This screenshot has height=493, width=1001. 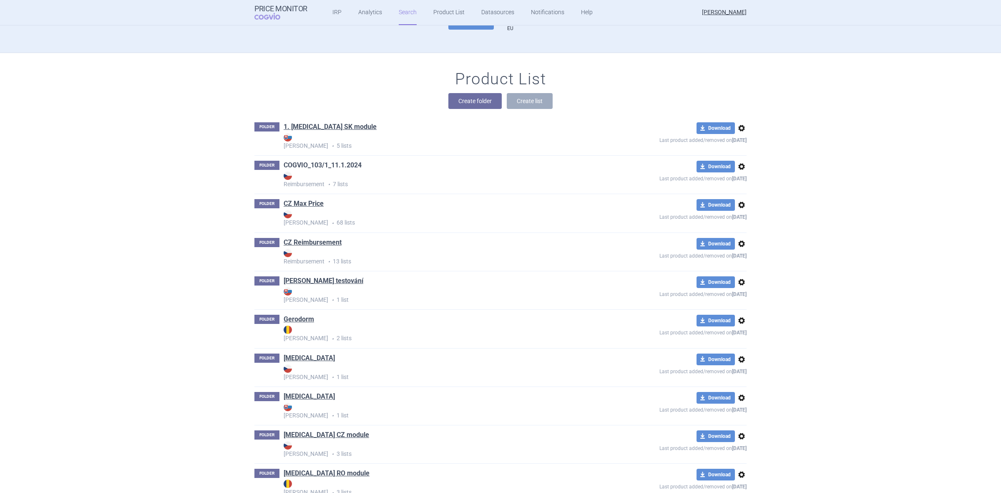 I want to click on a: CZ Reimbursement, so click(x=313, y=242).